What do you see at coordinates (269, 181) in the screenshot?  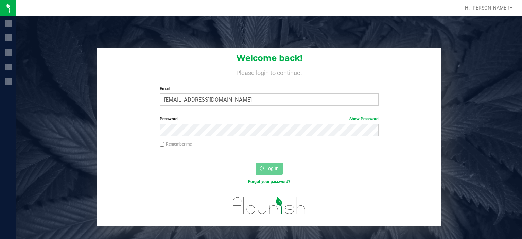 I see `a: Forgot your password?` at bounding box center [269, 181].